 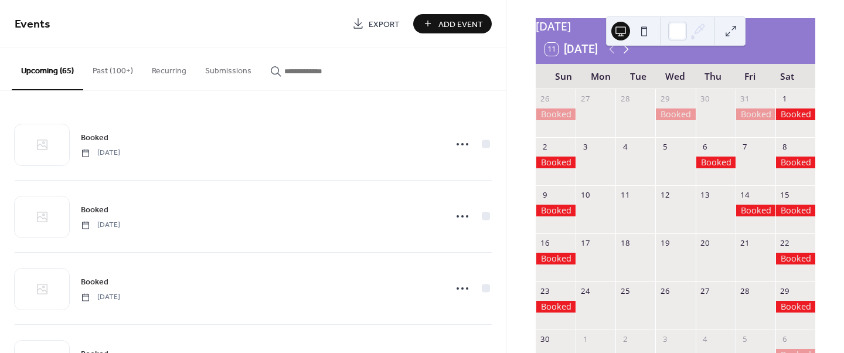 What do you see at coordinates (625, 291) in the screenshot?
I see `div: 25` at bounding box center [625, 291].